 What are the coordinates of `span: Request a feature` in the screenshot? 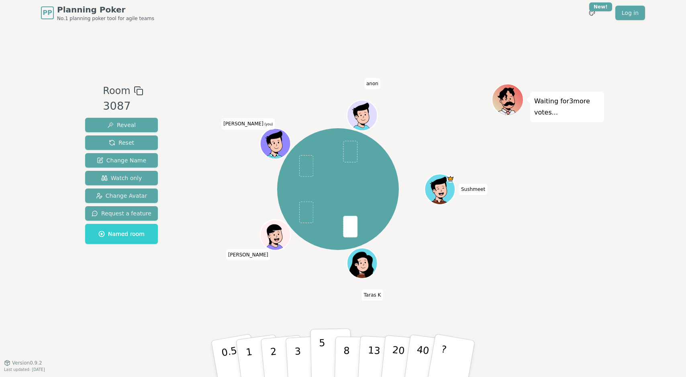 It's located at (121, 213).